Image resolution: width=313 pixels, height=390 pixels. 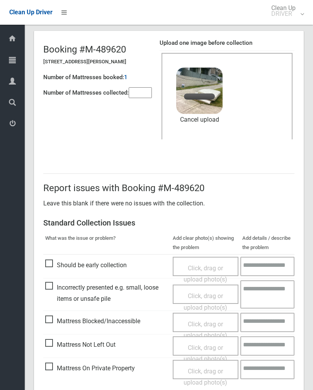 I want to click on th: What was the issue or problem?, so click(x=107, y=243).